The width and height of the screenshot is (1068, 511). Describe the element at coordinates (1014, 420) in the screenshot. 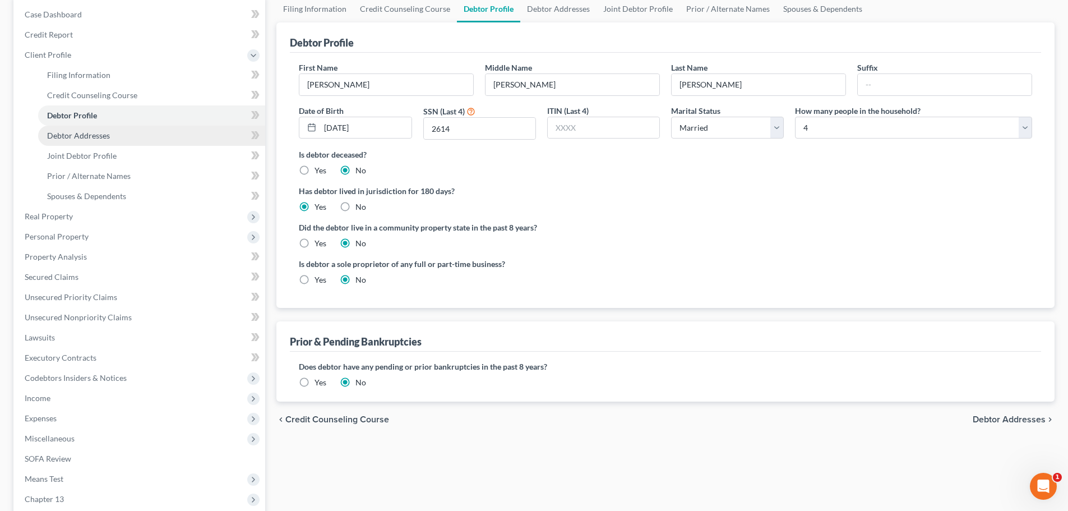

I see `button: Debtor Addresses chevron_right` at that location.